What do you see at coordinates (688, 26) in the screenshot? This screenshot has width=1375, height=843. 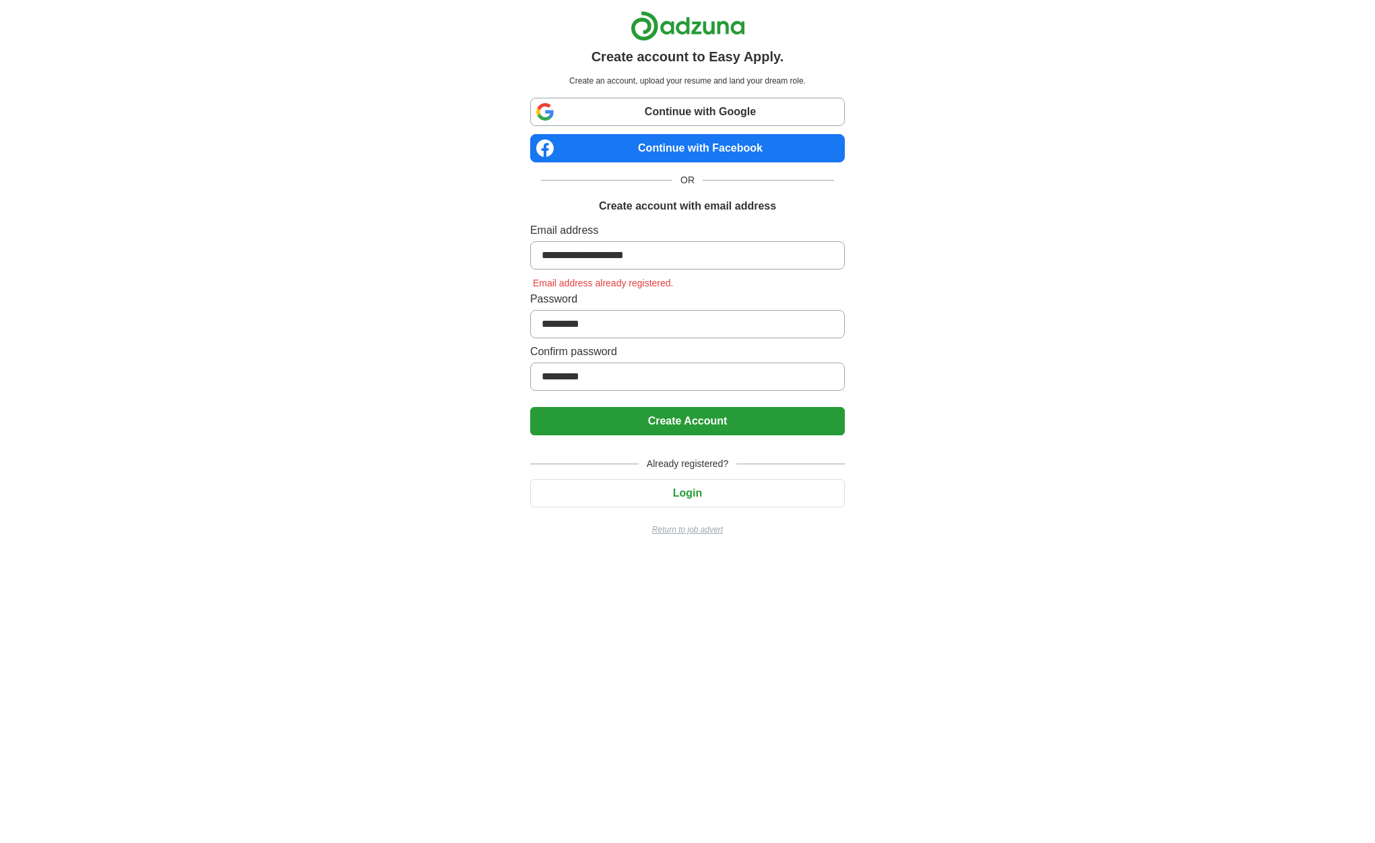 I see `img: Adzuna logo` at bounding box center [688, 26].